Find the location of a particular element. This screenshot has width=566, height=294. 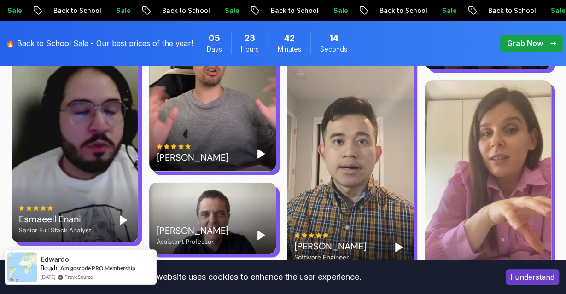

span: Days is located at coordinates (214, 49).